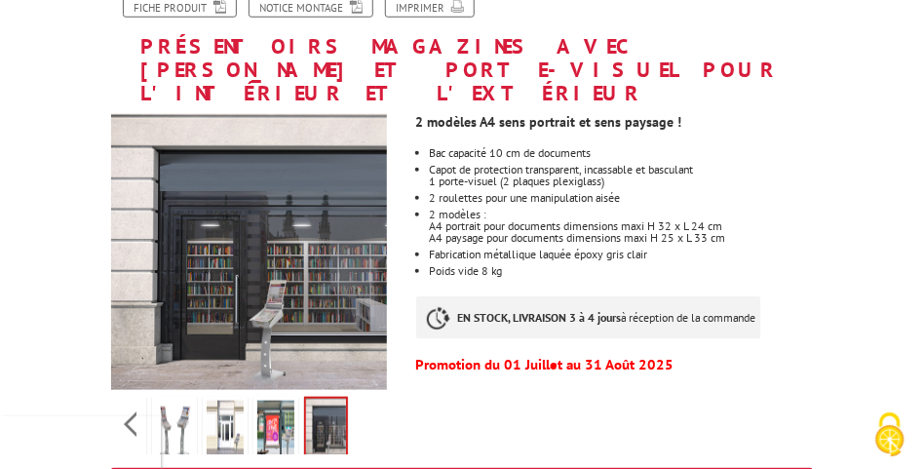 The image size is (924, 469). What do you see at coordinates (622, 214) in the screenshot?
I see `div: 2 modèles :` at bounding box center [622, 214].